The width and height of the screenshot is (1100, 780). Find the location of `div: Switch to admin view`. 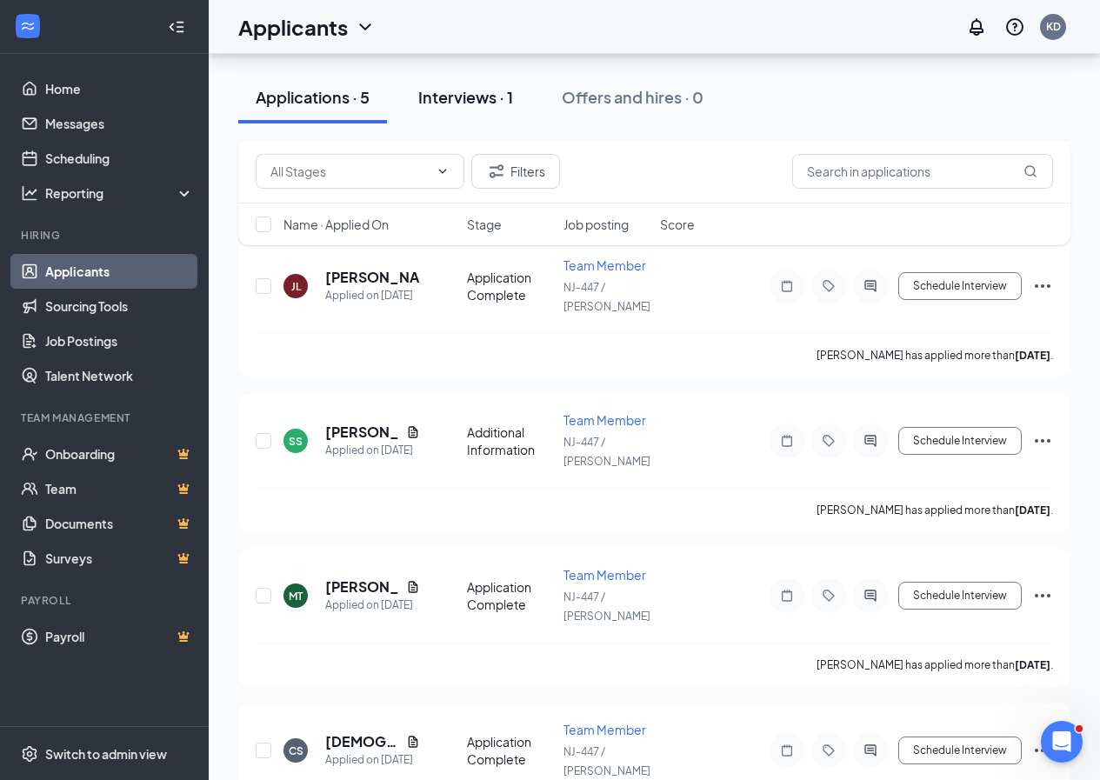

div: Switch to admin view is located at coordinates (106, 754).